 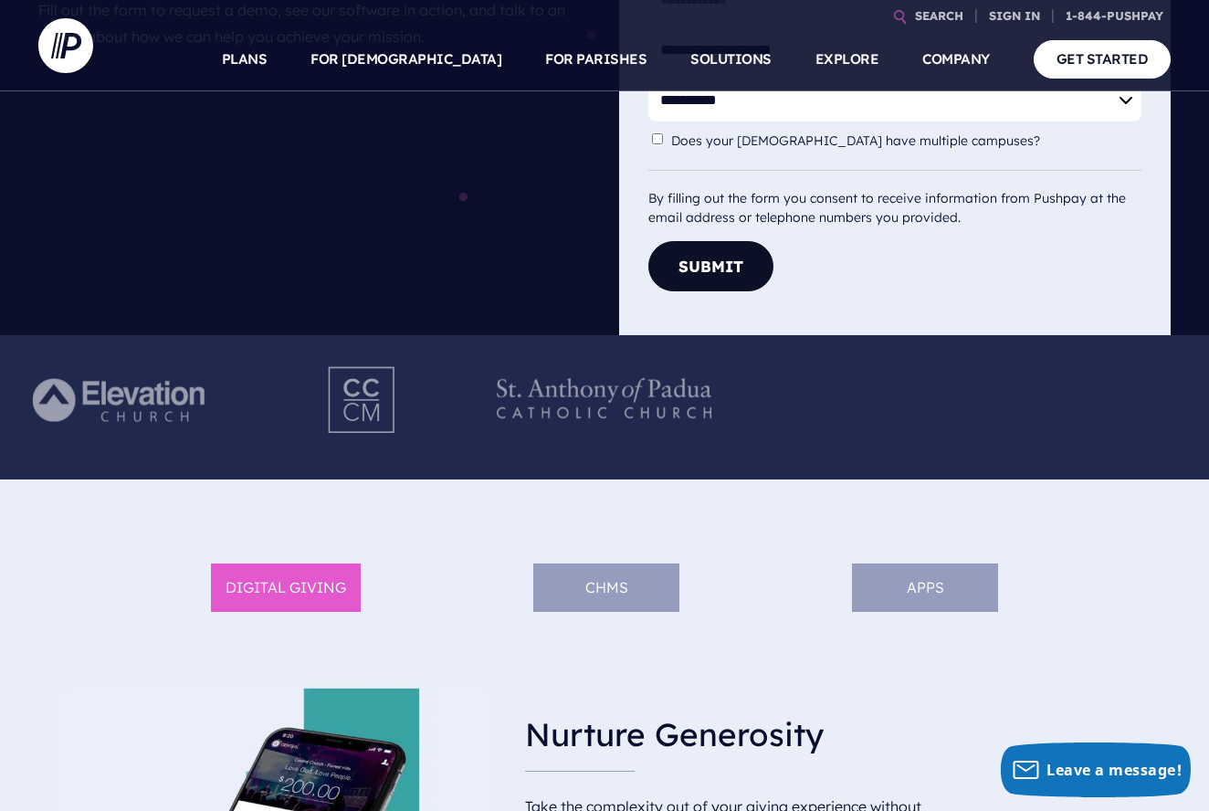 What do you see at coordinates (746, 735) in the screenshot?
I see `h3: Nurture Generosity` at bounding box center [746, 735].